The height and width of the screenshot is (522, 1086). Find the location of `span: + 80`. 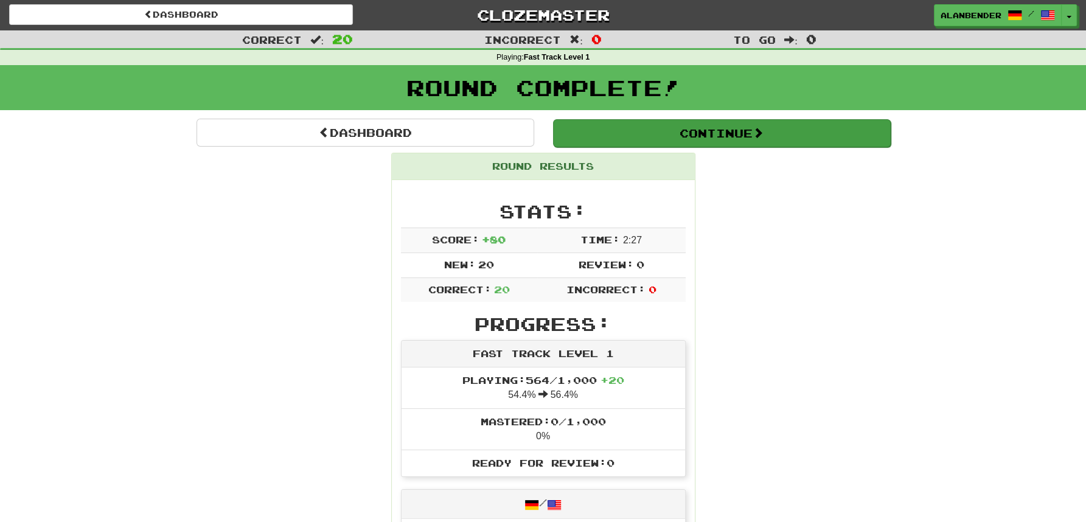

span: + 80 is located at coordinates (493, 239).